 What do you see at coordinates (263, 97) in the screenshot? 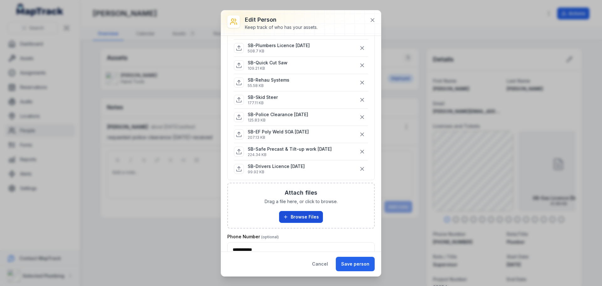
I see `p: SB-Skid Steer` at bounding box center [263, 97].